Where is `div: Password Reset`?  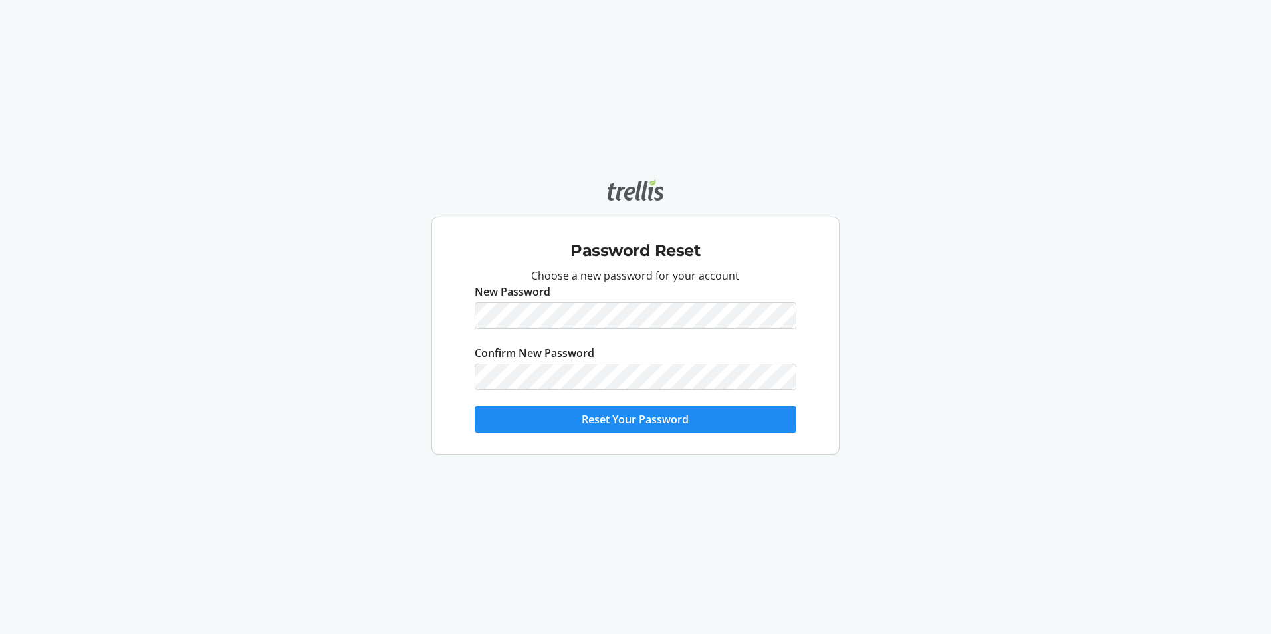
div: Password Reset is located at coordinates (635, 245).